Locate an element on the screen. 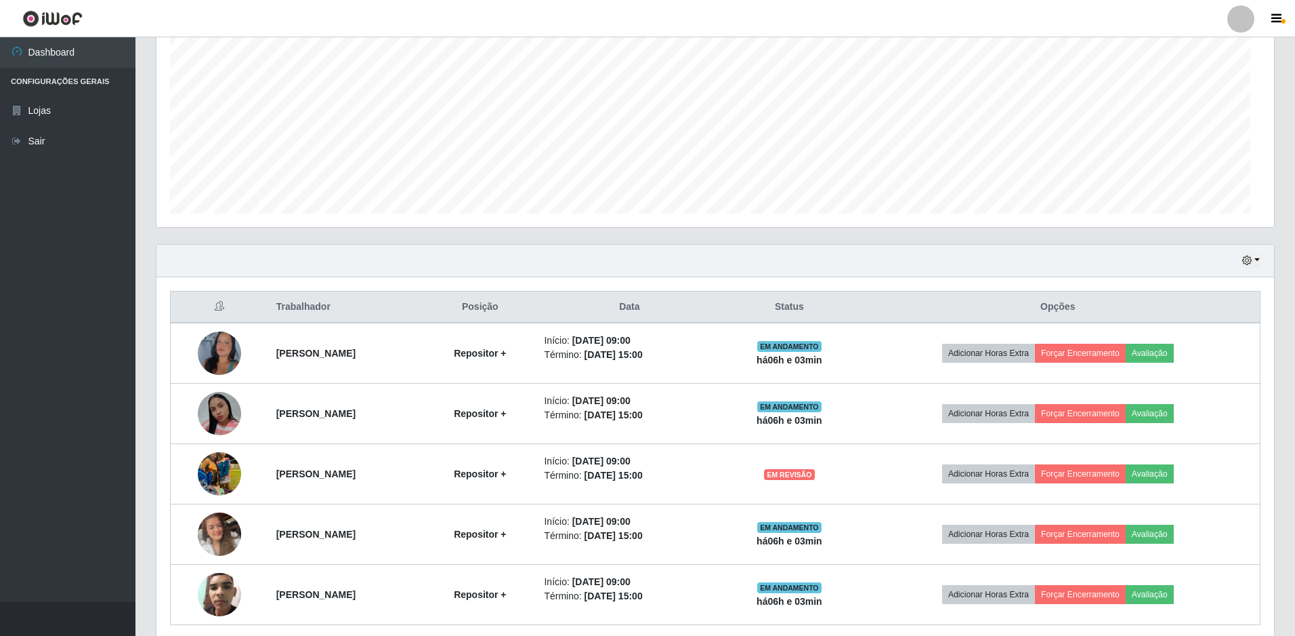  img: 1754663023387.jpeg is located at coordinates (220, 534).